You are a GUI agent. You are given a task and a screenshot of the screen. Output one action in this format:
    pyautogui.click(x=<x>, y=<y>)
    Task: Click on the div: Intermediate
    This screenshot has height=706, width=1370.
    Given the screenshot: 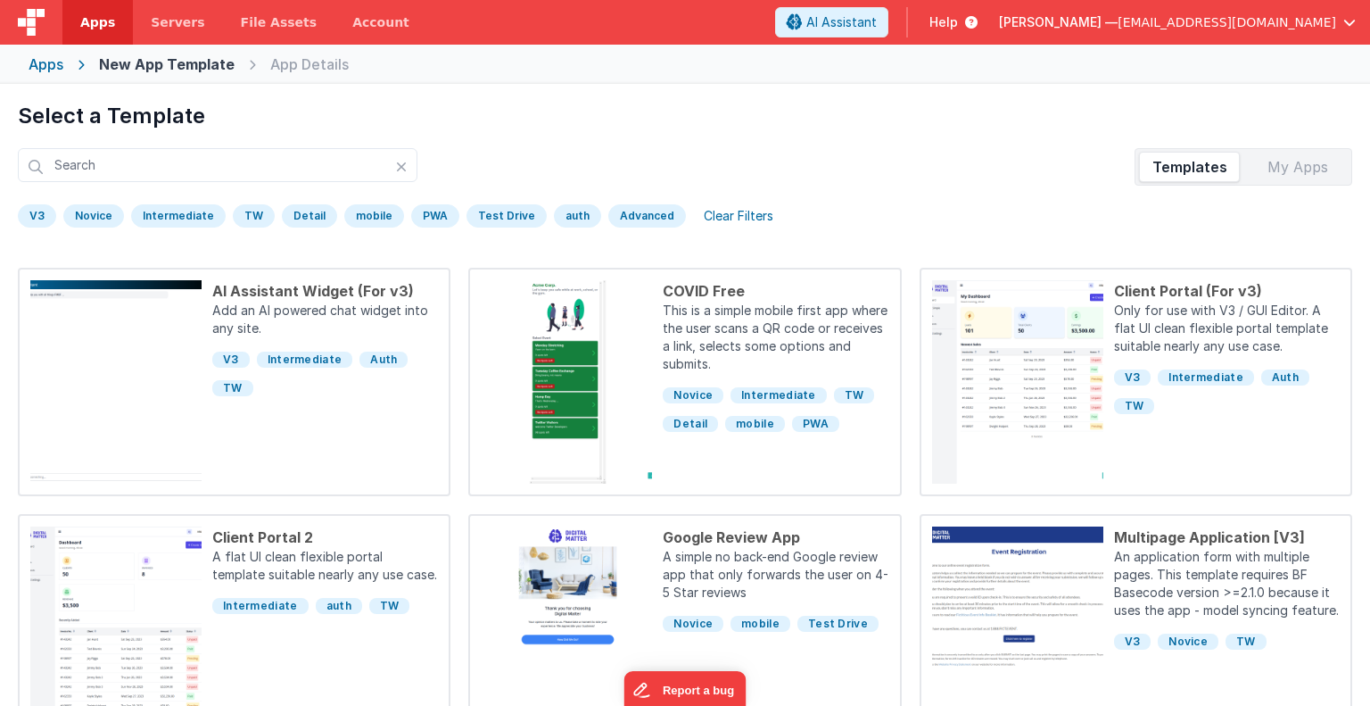 What is the action you would take?
    pyautogui.click(x=178, y=216)
    